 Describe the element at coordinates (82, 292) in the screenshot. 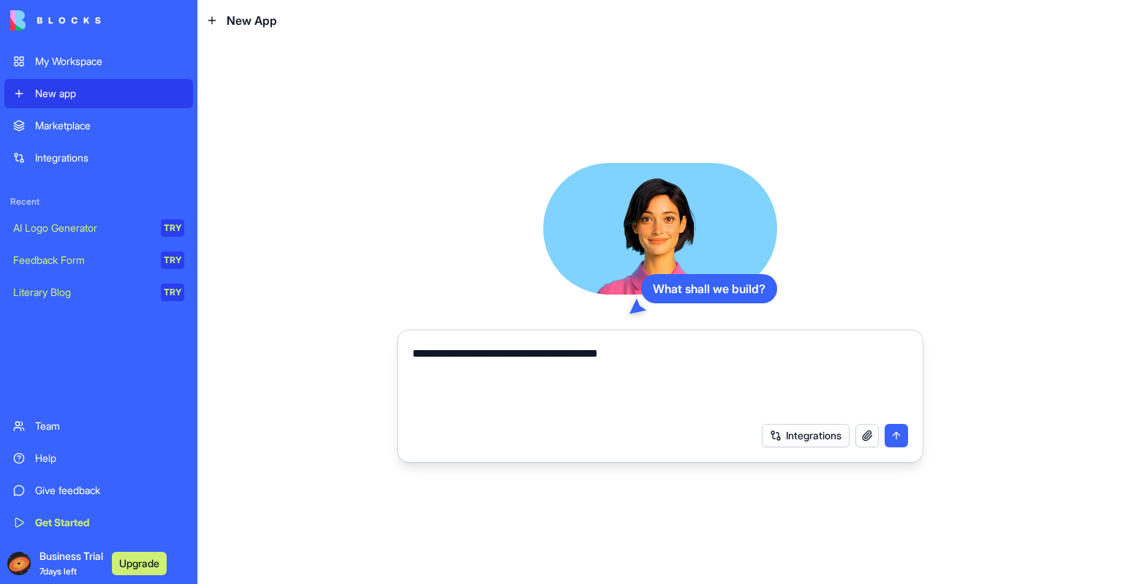

I see `div: Literary Blog` at that location.